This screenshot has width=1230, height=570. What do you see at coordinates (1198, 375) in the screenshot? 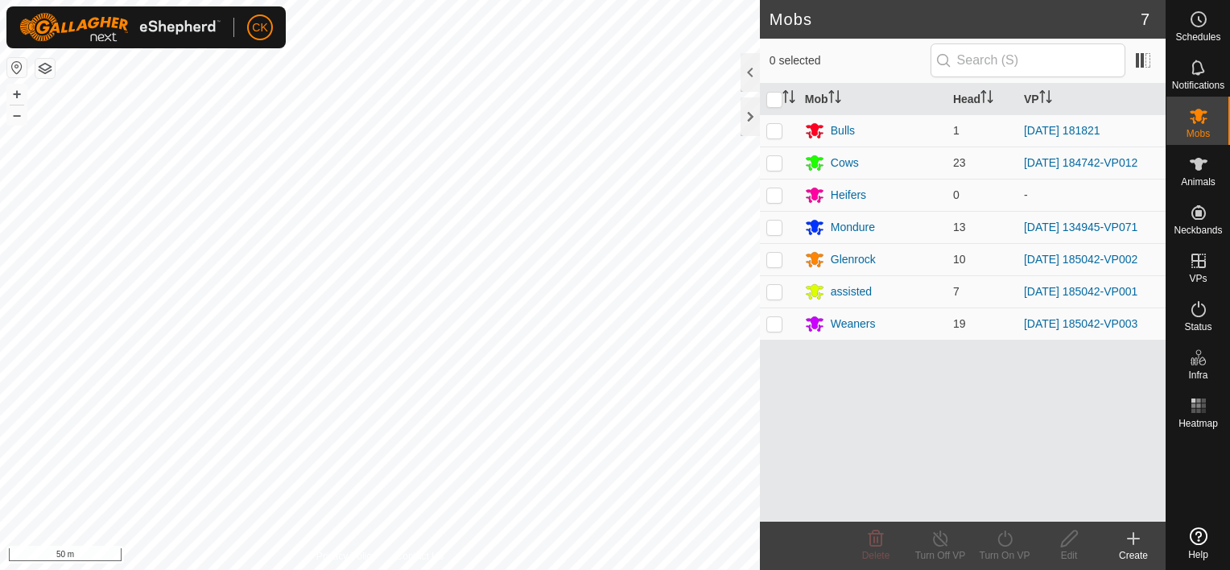
I see `span: Infra` at bounding box center [1198, 375].